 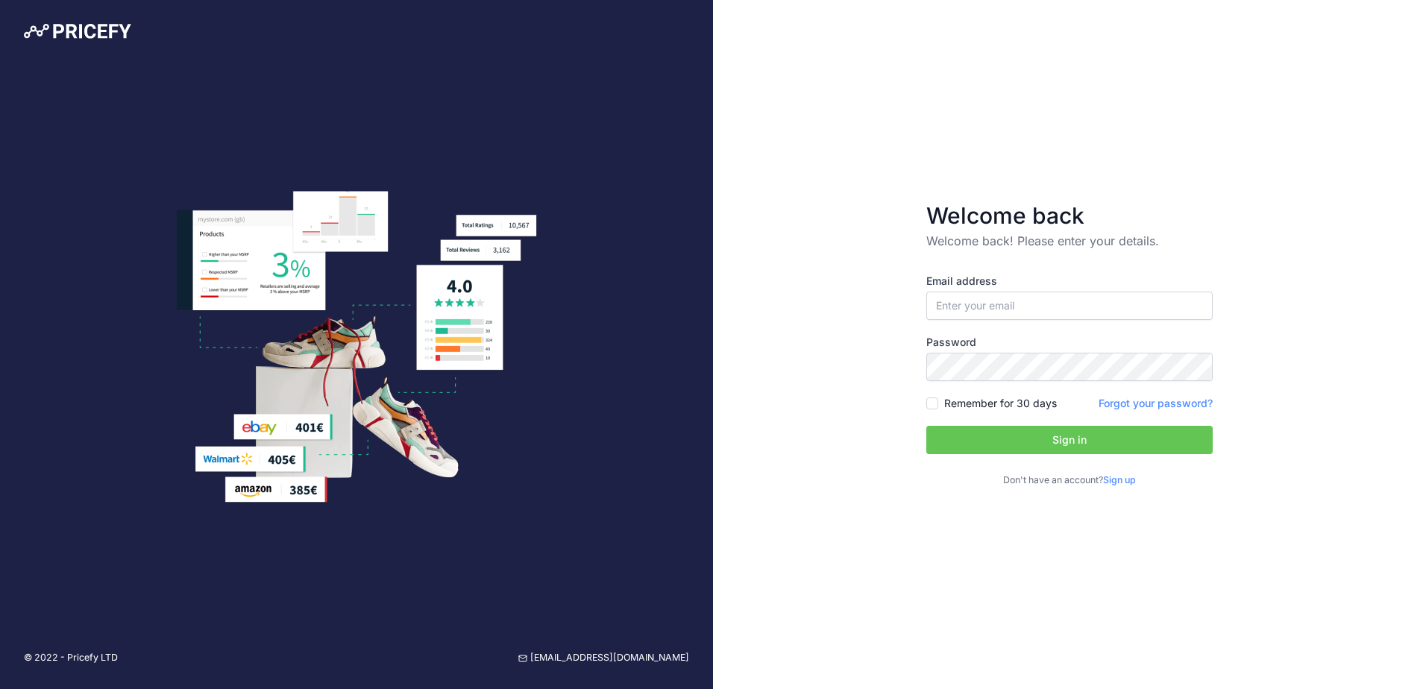 What do you see at coordinates (1119, 479) in the screenshot?
I see `a: Sign up` at bounding box center [1119, 479].